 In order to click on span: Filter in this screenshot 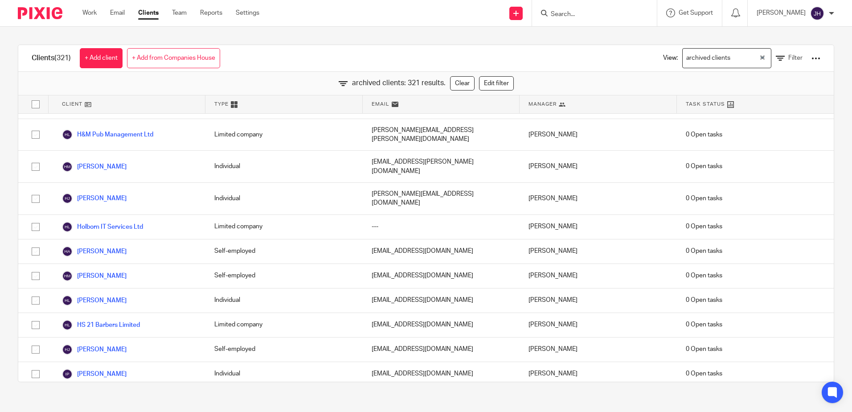, I will do `click(796, 58)`.